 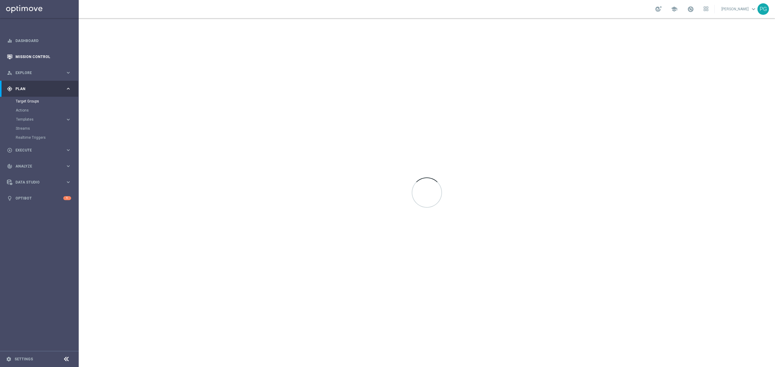 What do you see at coordinates (39, 101) in the screenshot?
I see `a: Target Groups` at bounding box center [39, 101].